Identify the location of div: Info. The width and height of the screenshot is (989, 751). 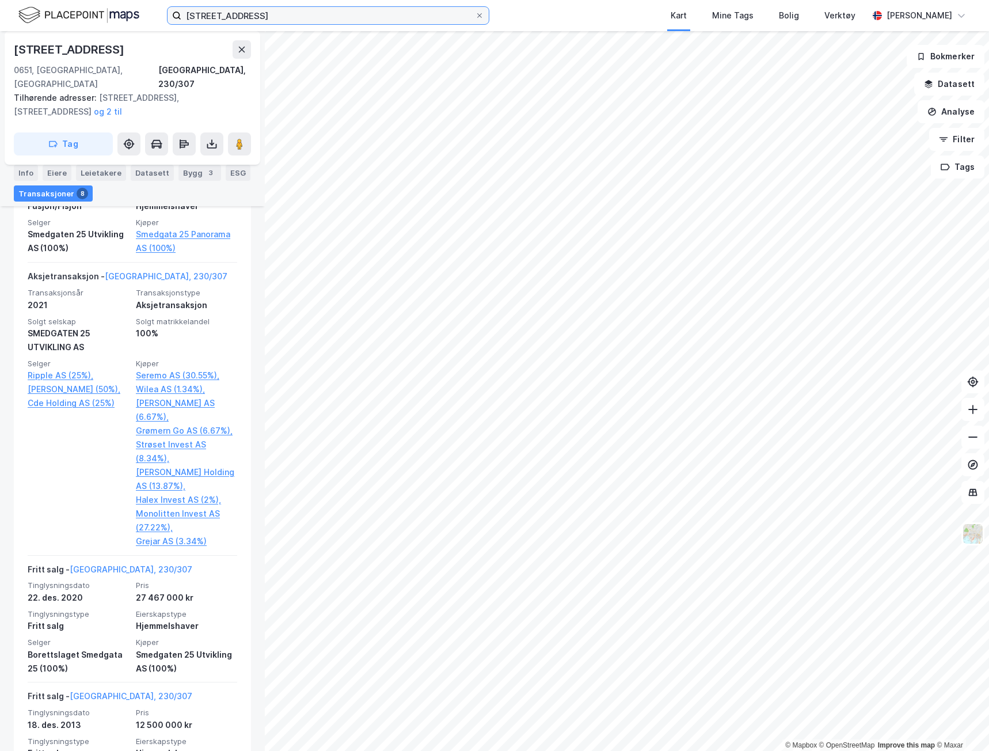
(26, 173).